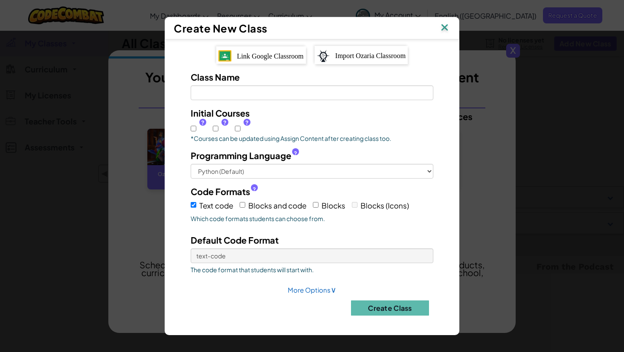 This screenshot has width=624, height=352. Describe the element at coordinates (370, 55) in the screenshot. I see `span: Import Ozaria Classroom` at that location.